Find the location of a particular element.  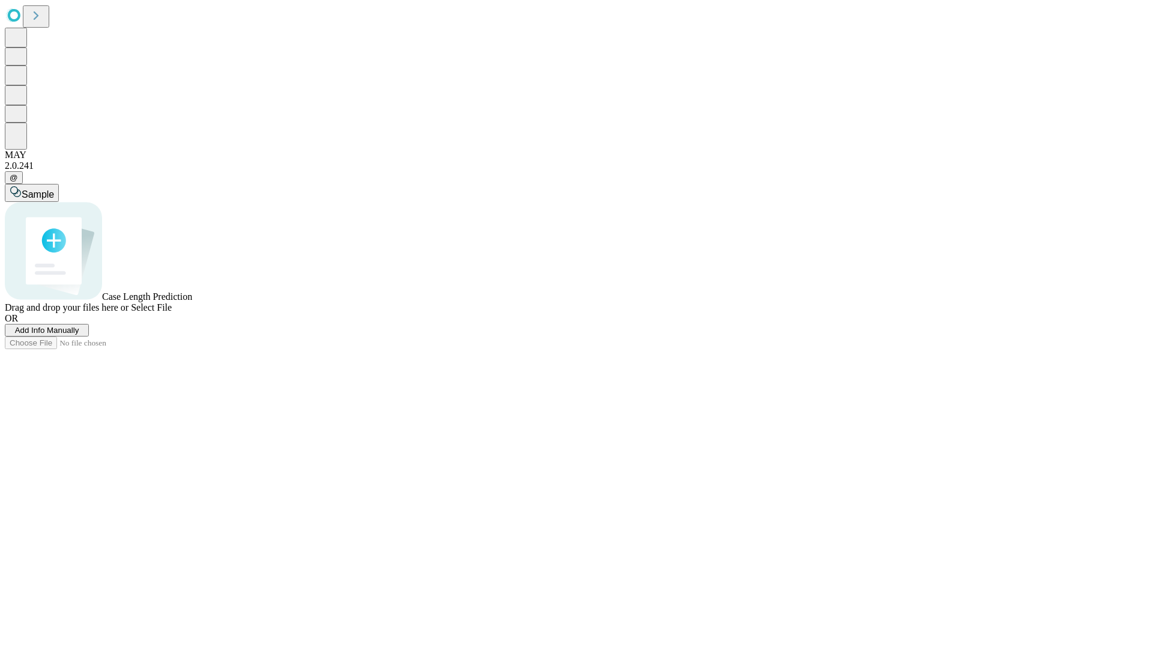

button: Add Info Manually is located at coordinates (47, 330).